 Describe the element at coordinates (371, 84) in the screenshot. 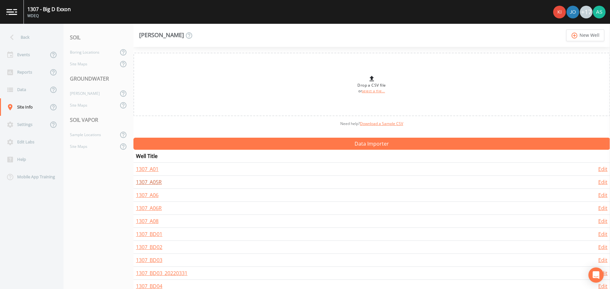

I see `div: Drop a CSV file` at that location.